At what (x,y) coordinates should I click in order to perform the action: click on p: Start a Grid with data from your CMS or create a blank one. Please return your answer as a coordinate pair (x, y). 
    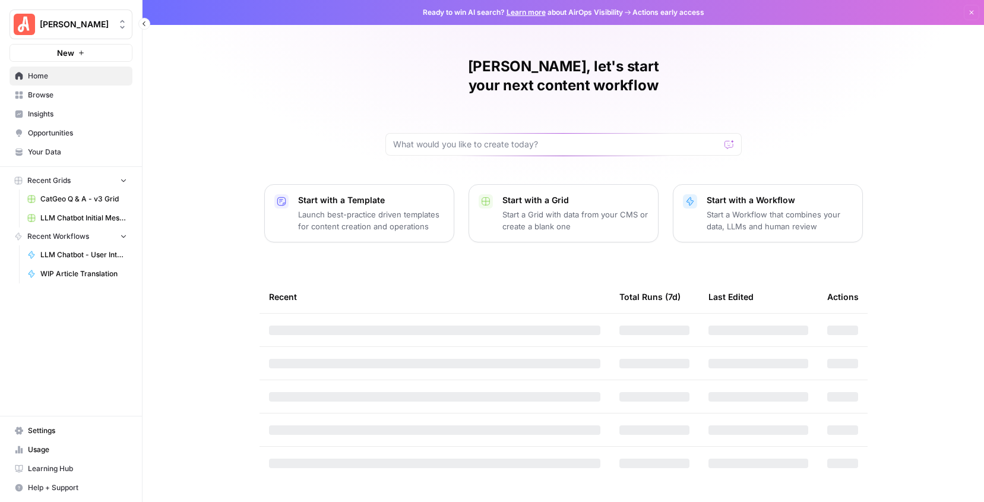
    Looking at the image, I should click on (575, 220).